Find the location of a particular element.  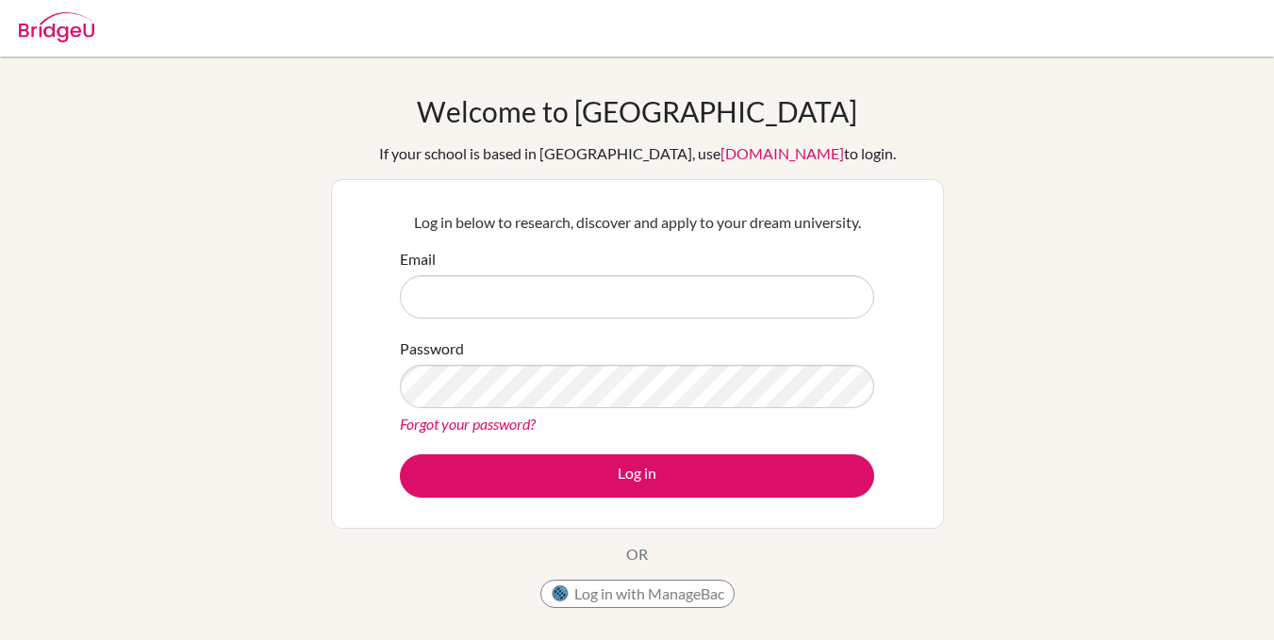

label: Email is located at coordinates (418, 259).